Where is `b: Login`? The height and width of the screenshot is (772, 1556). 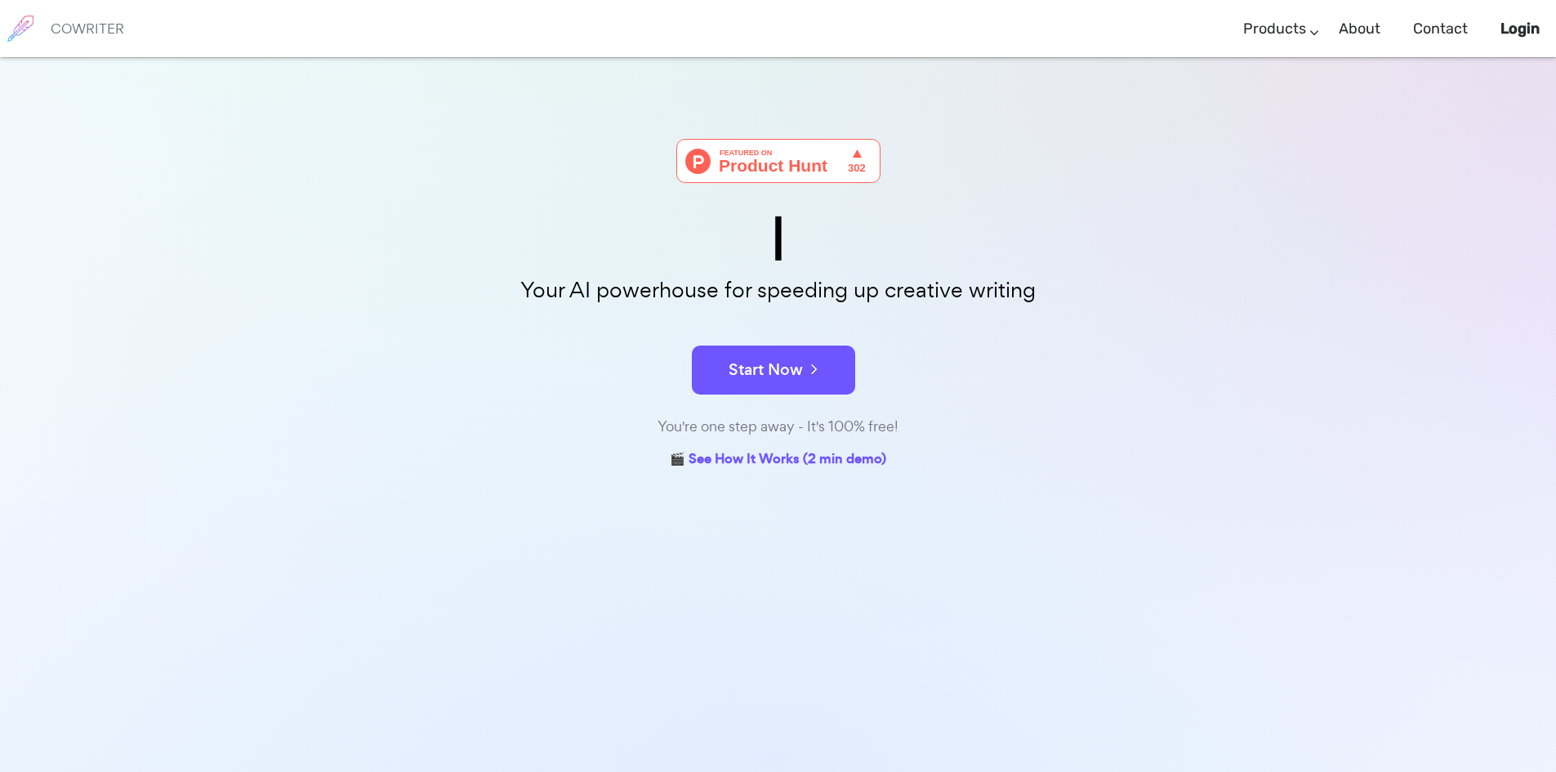 b: Login is located at coordinates (1520, 29).